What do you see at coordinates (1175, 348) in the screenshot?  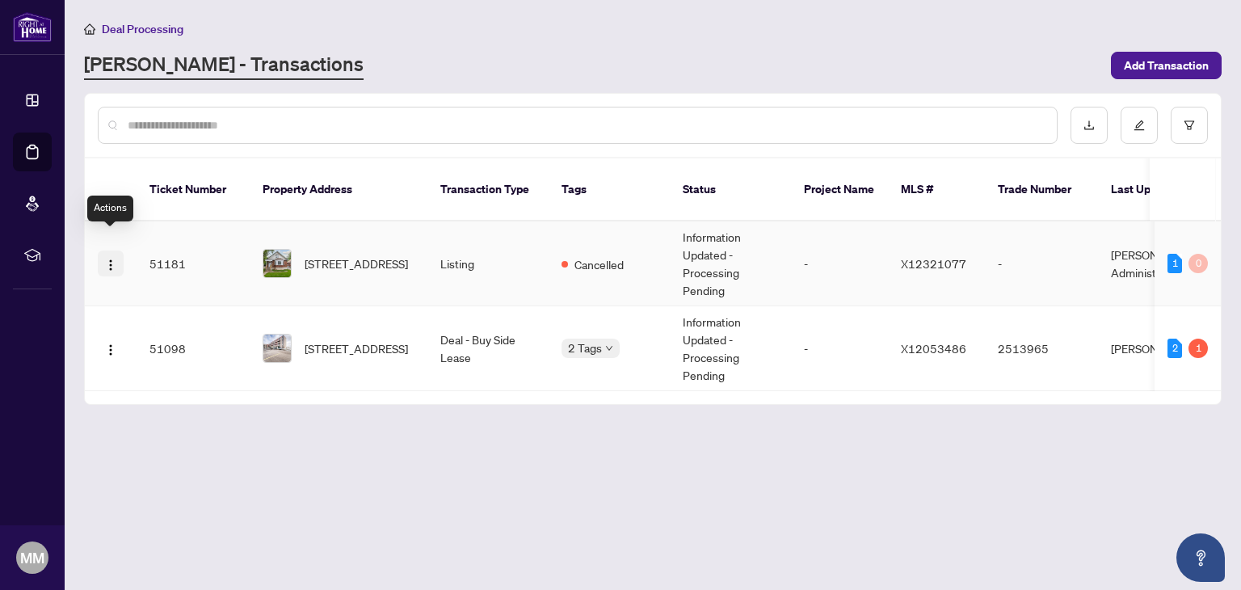 I see `div: 2` at bounding box center [1175, 348].